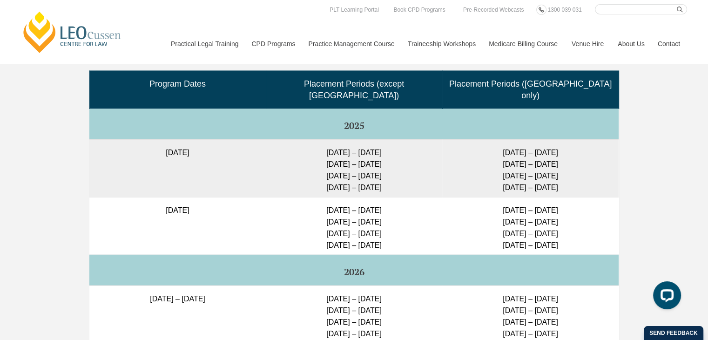  Describe the element at coordinates (441, 44) in the screenshot. I see `a: Traineeship Workshops` at that location.